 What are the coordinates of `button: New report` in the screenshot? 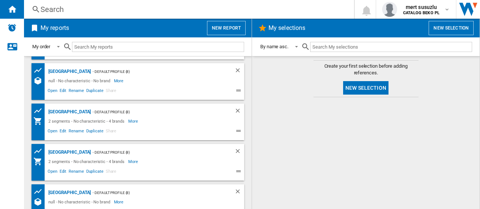 It's located at (226, 28).